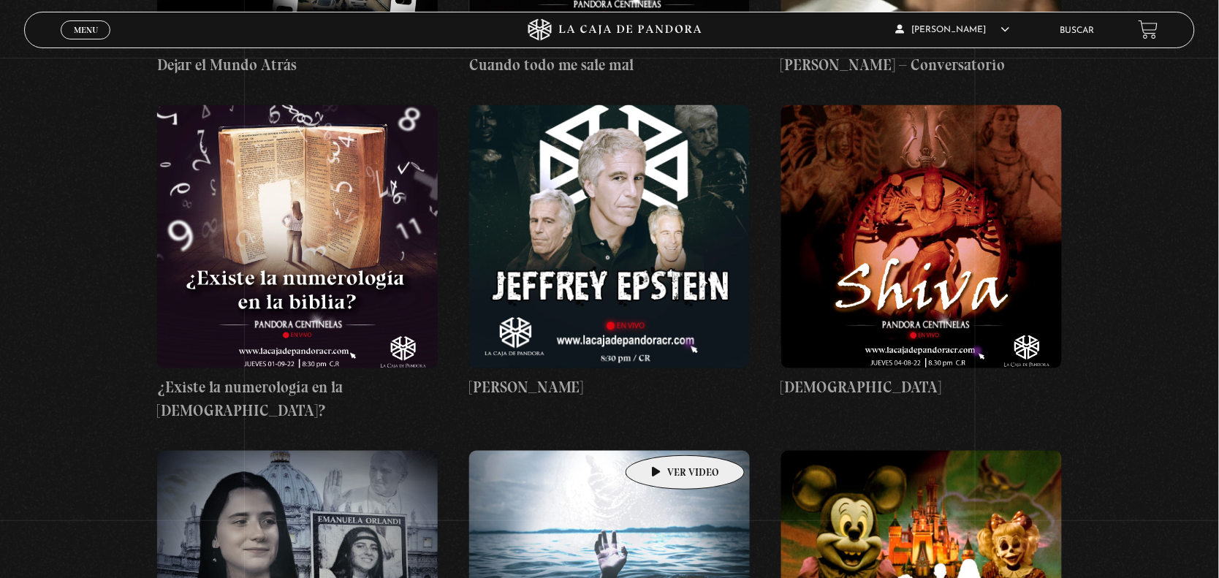 The height and width of the screenshot is (578, 1219). I want to click on a: View your shopping cart, so click(1148, 29).